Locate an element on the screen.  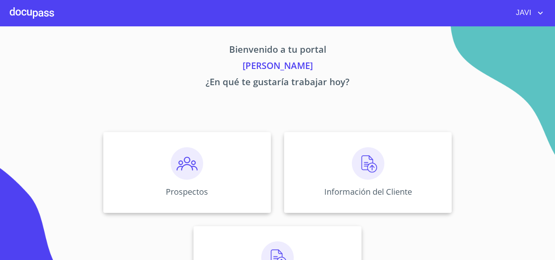
p: Bienvenido a tu portal is located at coordinates (277, 51).